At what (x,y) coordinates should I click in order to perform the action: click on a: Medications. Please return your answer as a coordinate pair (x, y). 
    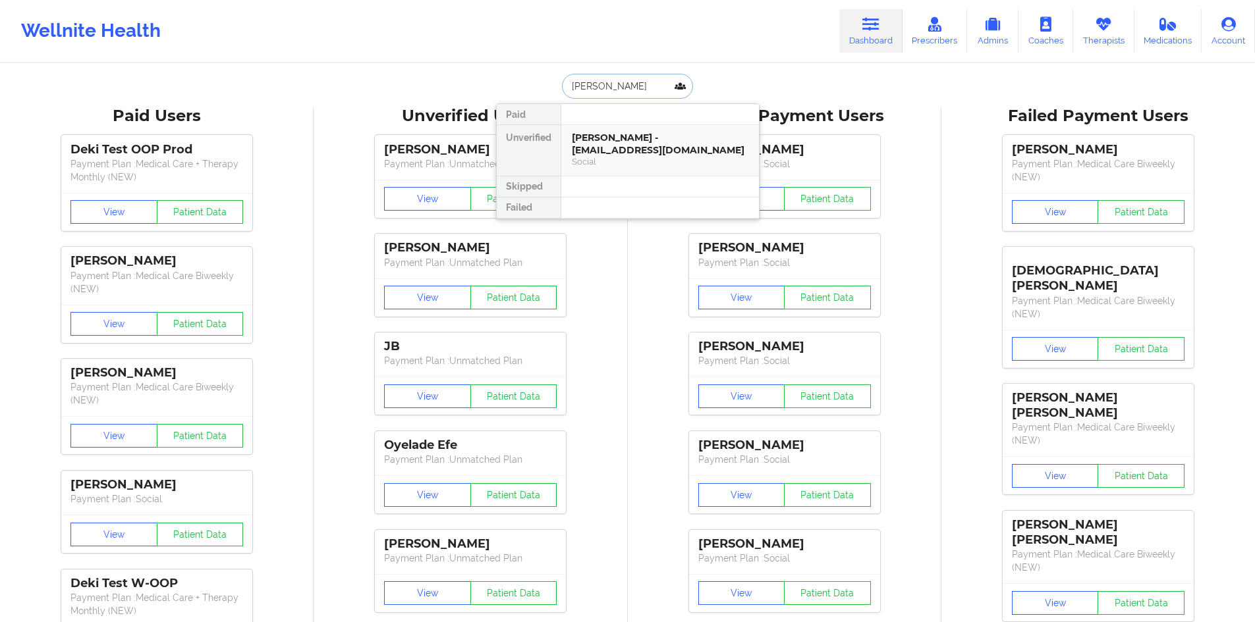
    Looking at the image, I should click on (1168, 31).